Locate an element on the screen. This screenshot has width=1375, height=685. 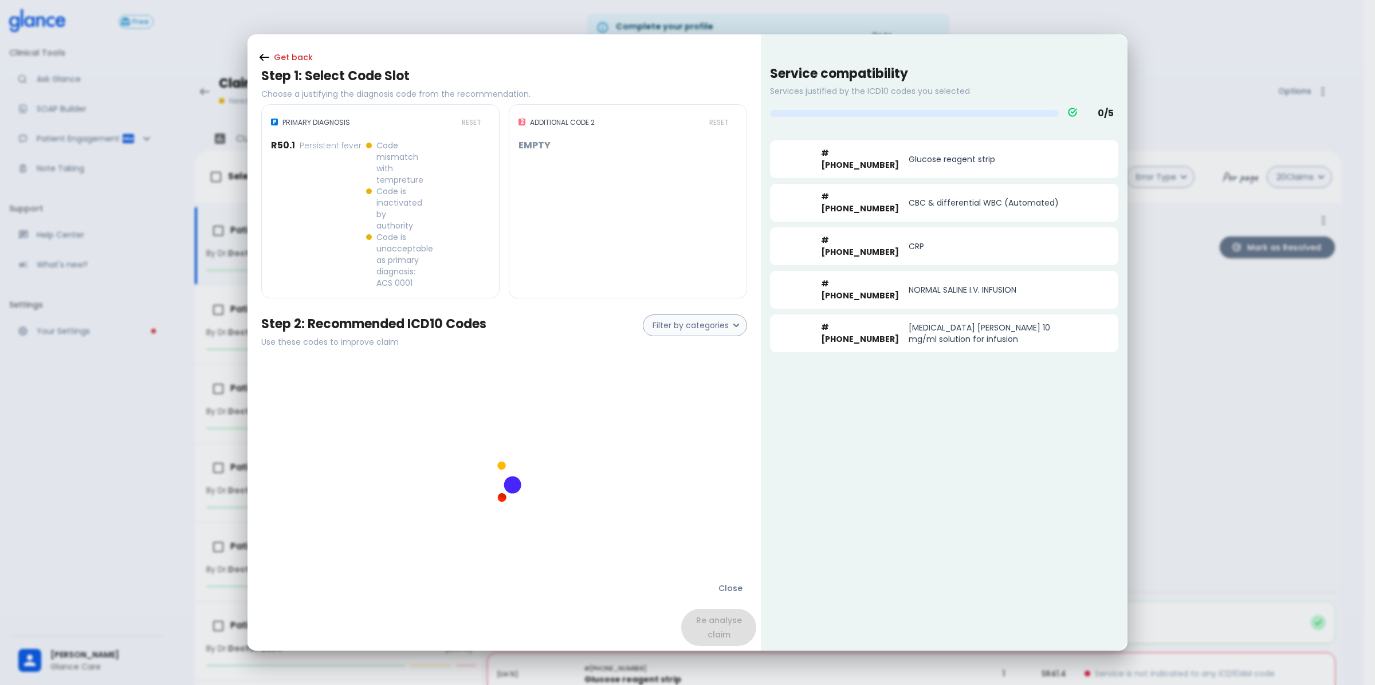
p: Code is inactivated by authority is located at coordinates (399, 209).